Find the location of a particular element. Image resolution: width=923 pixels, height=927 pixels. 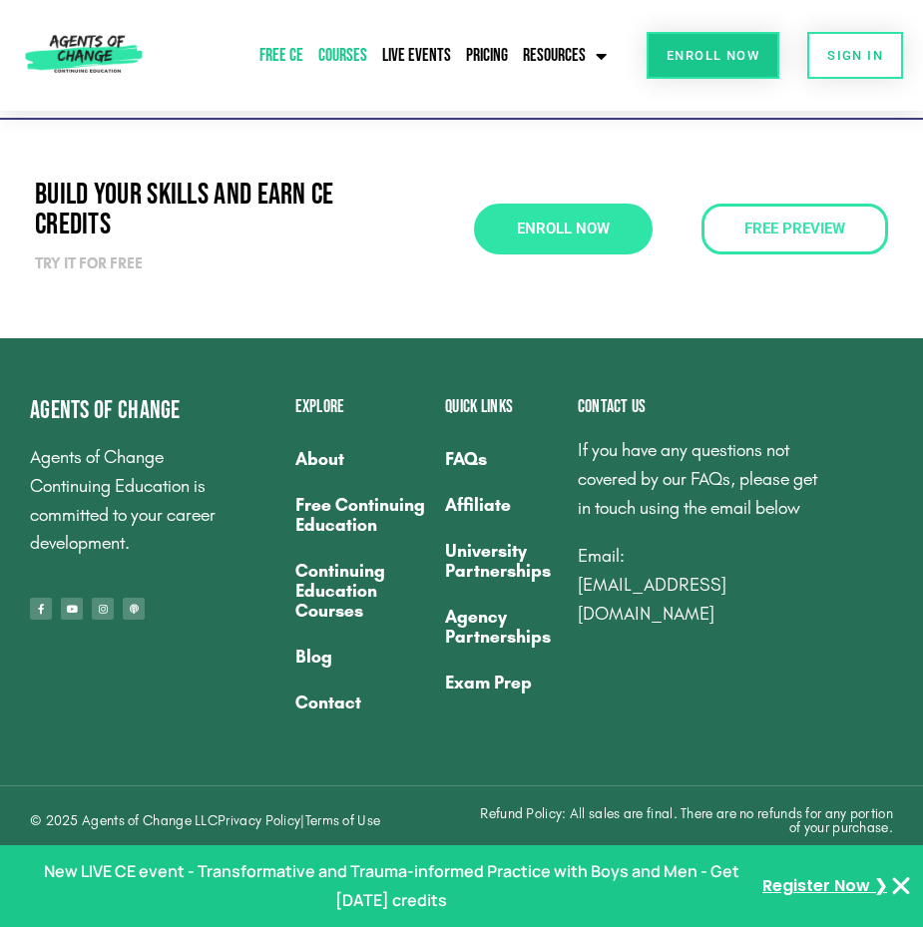

a: SIGN IN is located at coordinates (855, 55).